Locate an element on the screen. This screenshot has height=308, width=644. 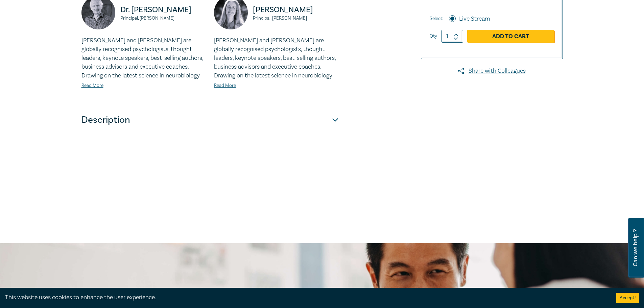
button: Description is located at coordinates (210, 120).